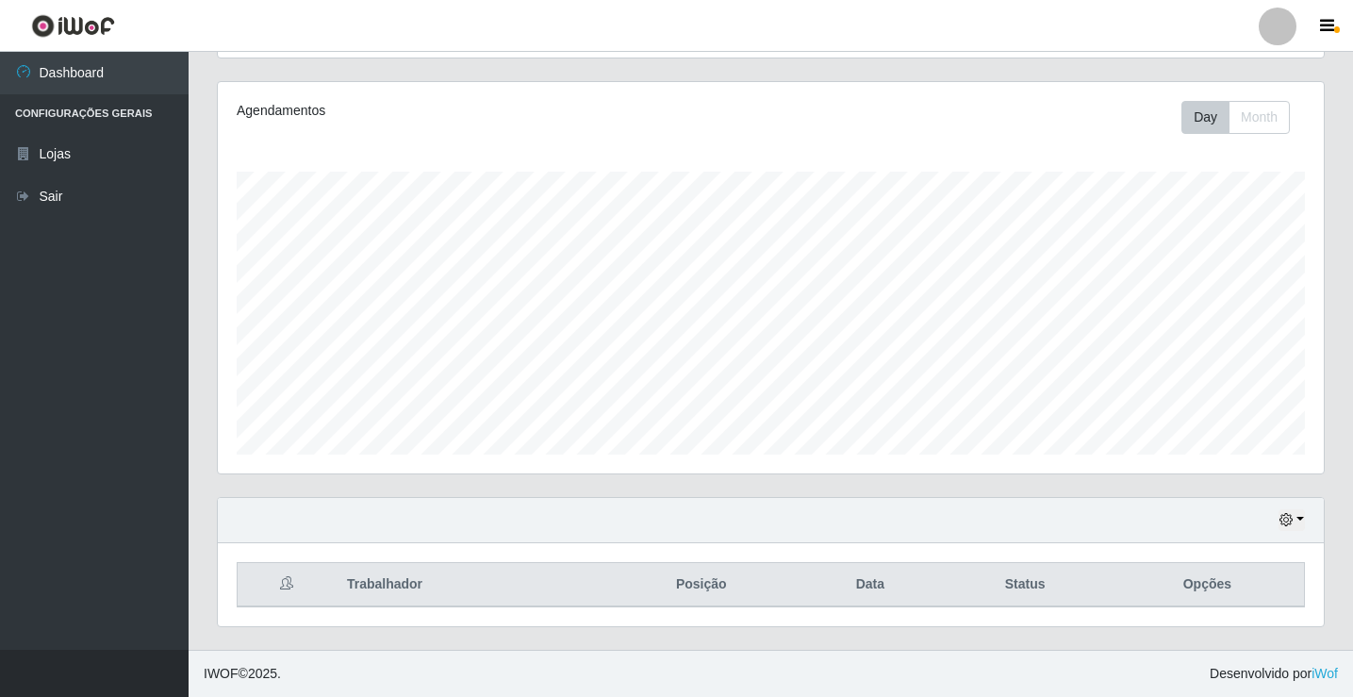 This screenshot has height=697, width=1353. Describe the element at coordinates (1235, 117) in the screenshot. I see `div: First group` at that location.